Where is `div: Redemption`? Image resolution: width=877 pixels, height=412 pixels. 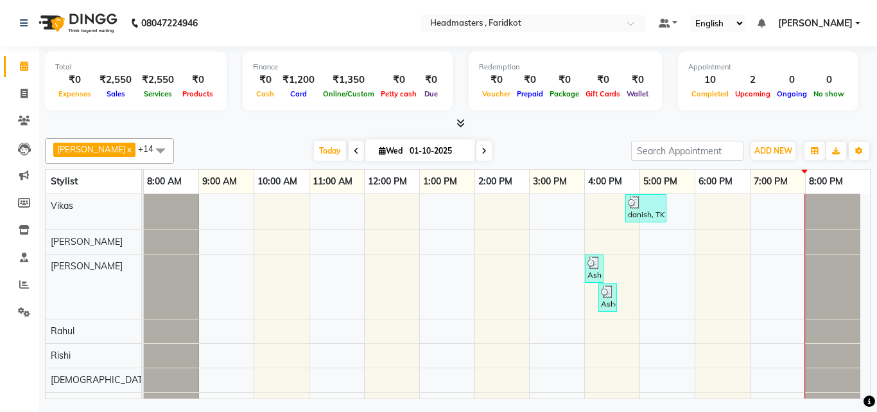
div: Redemption is located at coordinates (565, 67).